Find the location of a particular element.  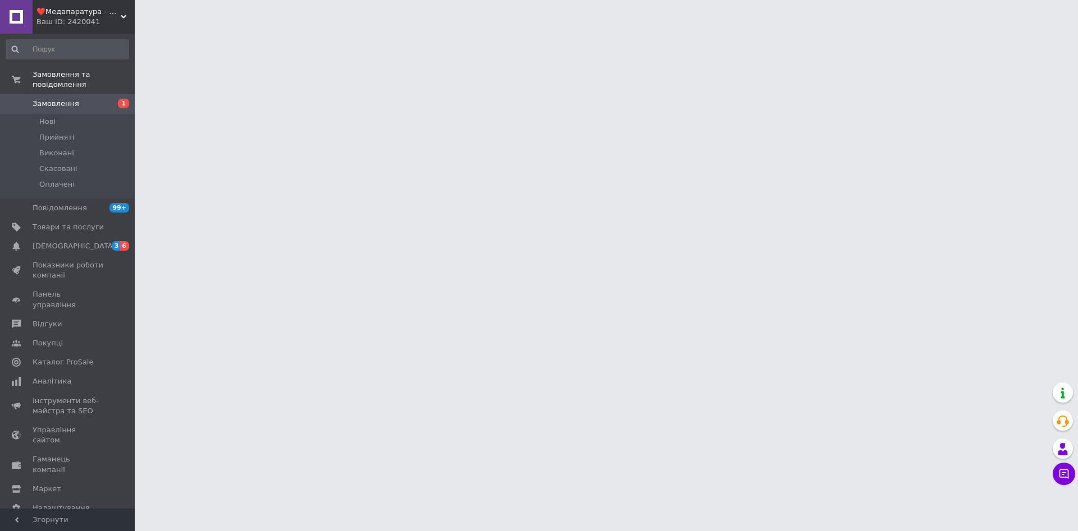

span: Нові is located at coordinates (47, 122).